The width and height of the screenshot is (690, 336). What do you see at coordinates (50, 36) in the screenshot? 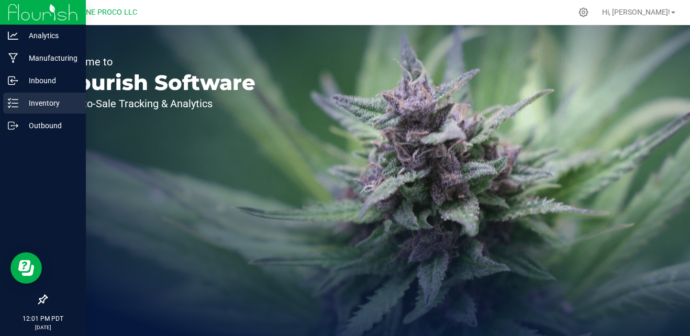
I see `p: Analytics` at bounding box center [50, 36].